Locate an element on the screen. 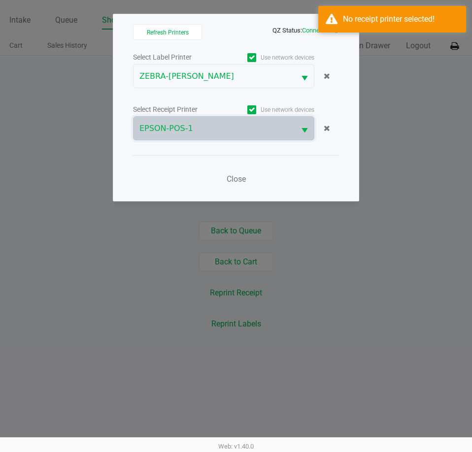 This screenshot has width=472, height=452. span: Refresh Printers is located at coordinates (167, 33).